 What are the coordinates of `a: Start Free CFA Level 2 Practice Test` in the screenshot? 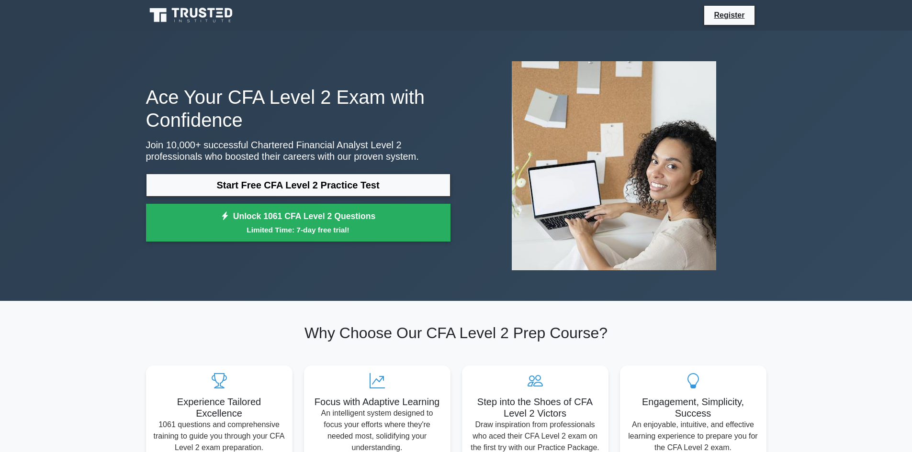 It's located at (298, 185).